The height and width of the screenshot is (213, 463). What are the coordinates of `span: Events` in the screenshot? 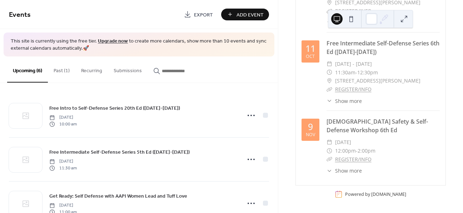 It's located at (20, 15).